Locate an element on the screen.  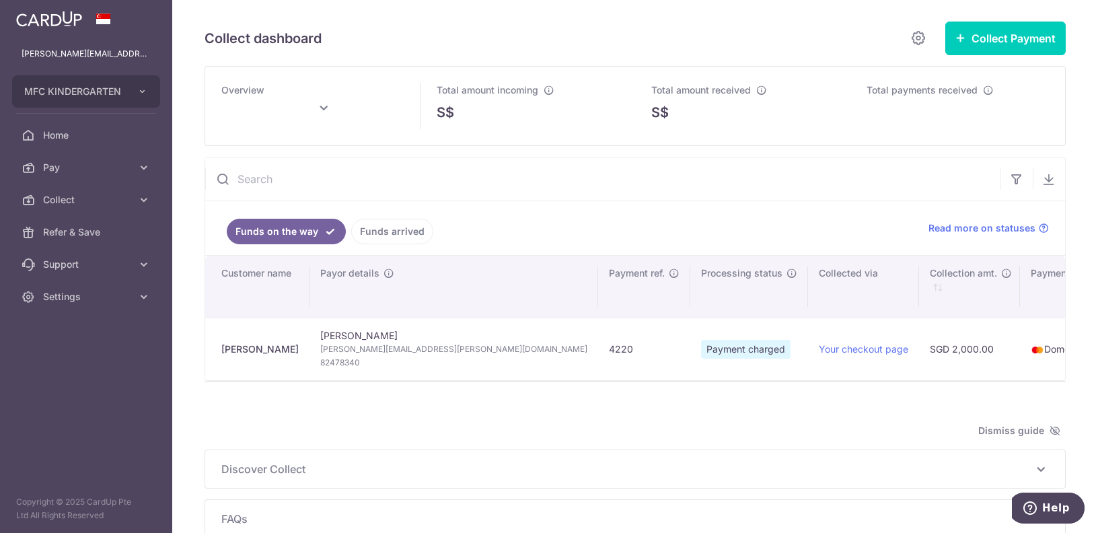
h5: Collect dashboard is located at coordinates (263, 38).